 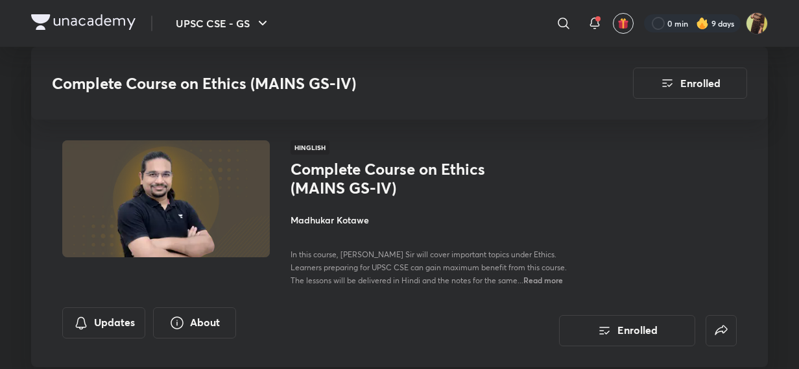 What do you see at coordinates (83, 23) in the screenshot?
I see `a: Company Logo` at bounding box center [83, 23].